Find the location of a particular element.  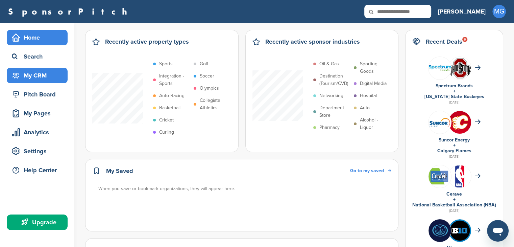

img: Bi wggbs 400x400 is located at coordinates (440, 230).